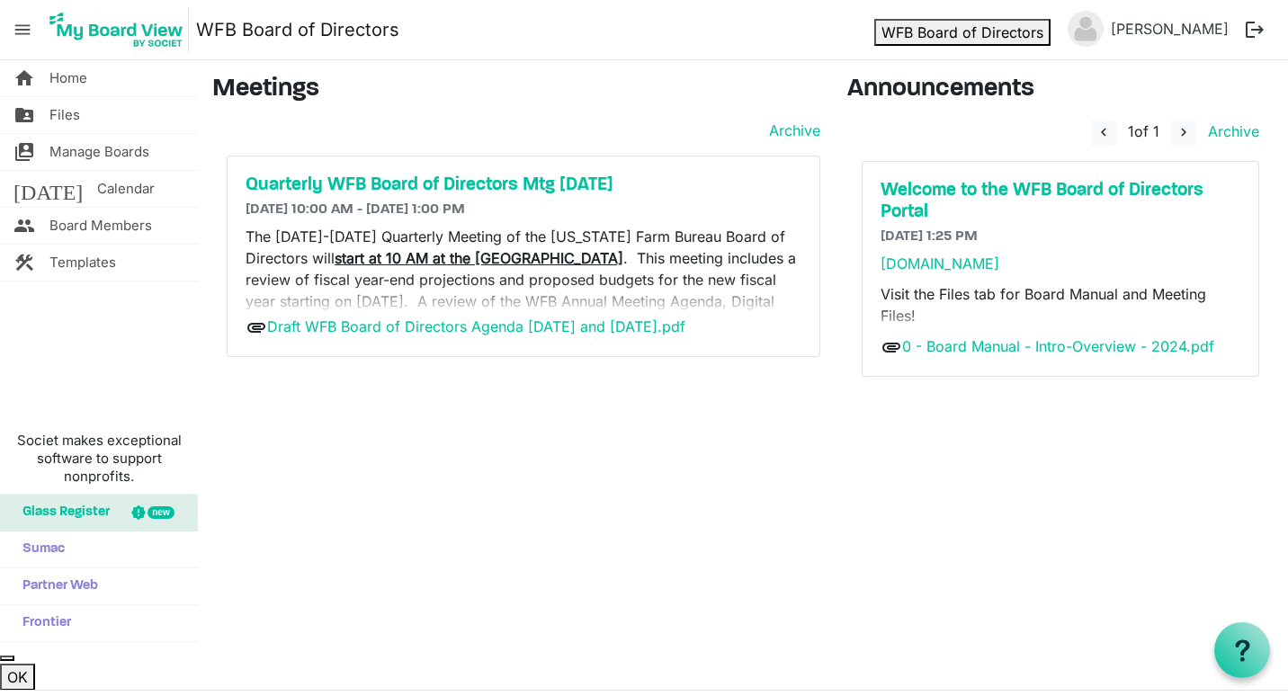  I want to click on span: Files, so click(64, 115).